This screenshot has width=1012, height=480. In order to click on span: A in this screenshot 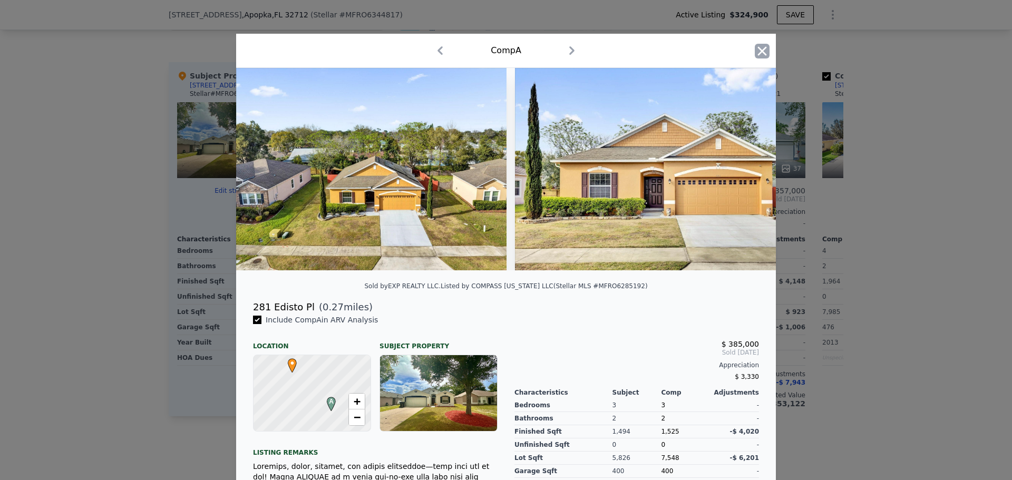, I will do `click(331, 402)`.